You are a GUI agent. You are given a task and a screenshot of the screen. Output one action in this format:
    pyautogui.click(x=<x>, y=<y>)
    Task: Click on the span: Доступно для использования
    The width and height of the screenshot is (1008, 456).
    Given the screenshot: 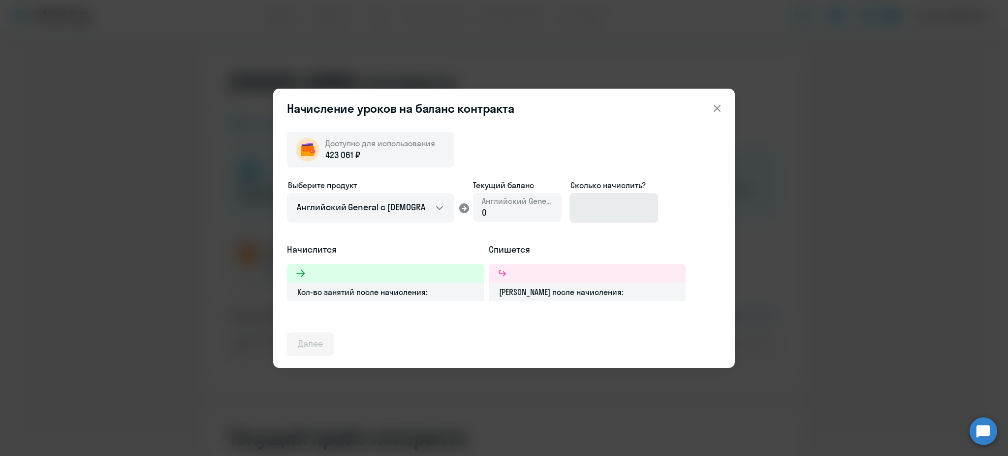 What is the action you would take?
    pyautogui.click(x=380, y=143)
    